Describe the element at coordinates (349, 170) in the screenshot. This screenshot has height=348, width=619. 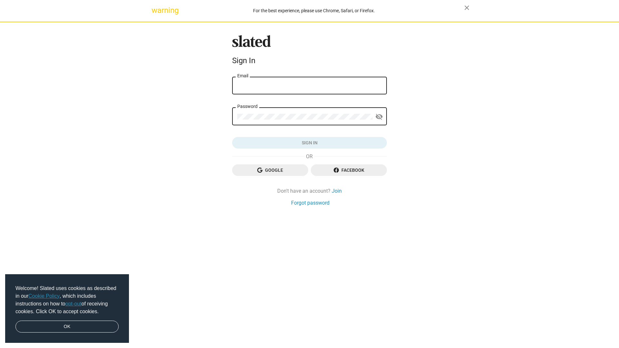
I see `span: Facebook` at that location.